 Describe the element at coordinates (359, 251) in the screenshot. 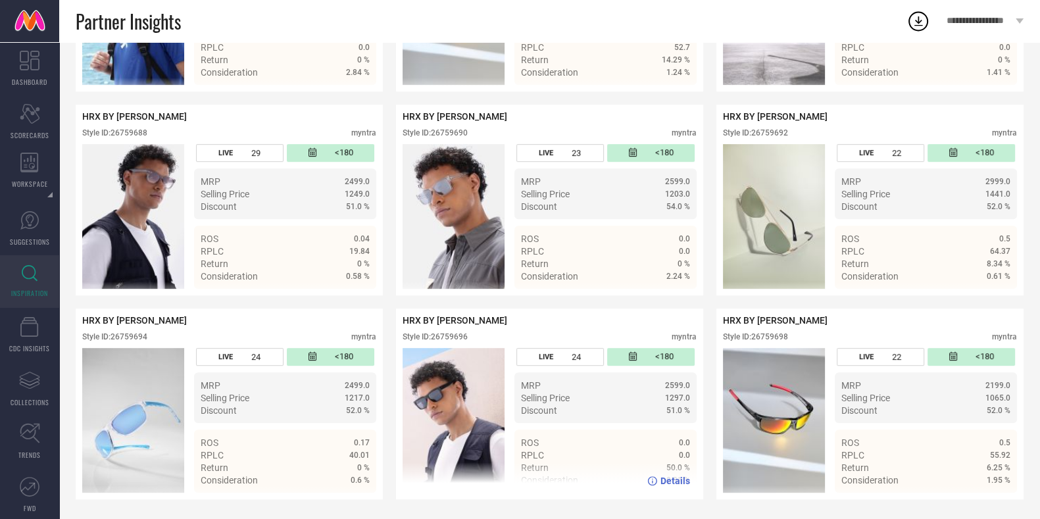

I see `span: 19.84` at that location.